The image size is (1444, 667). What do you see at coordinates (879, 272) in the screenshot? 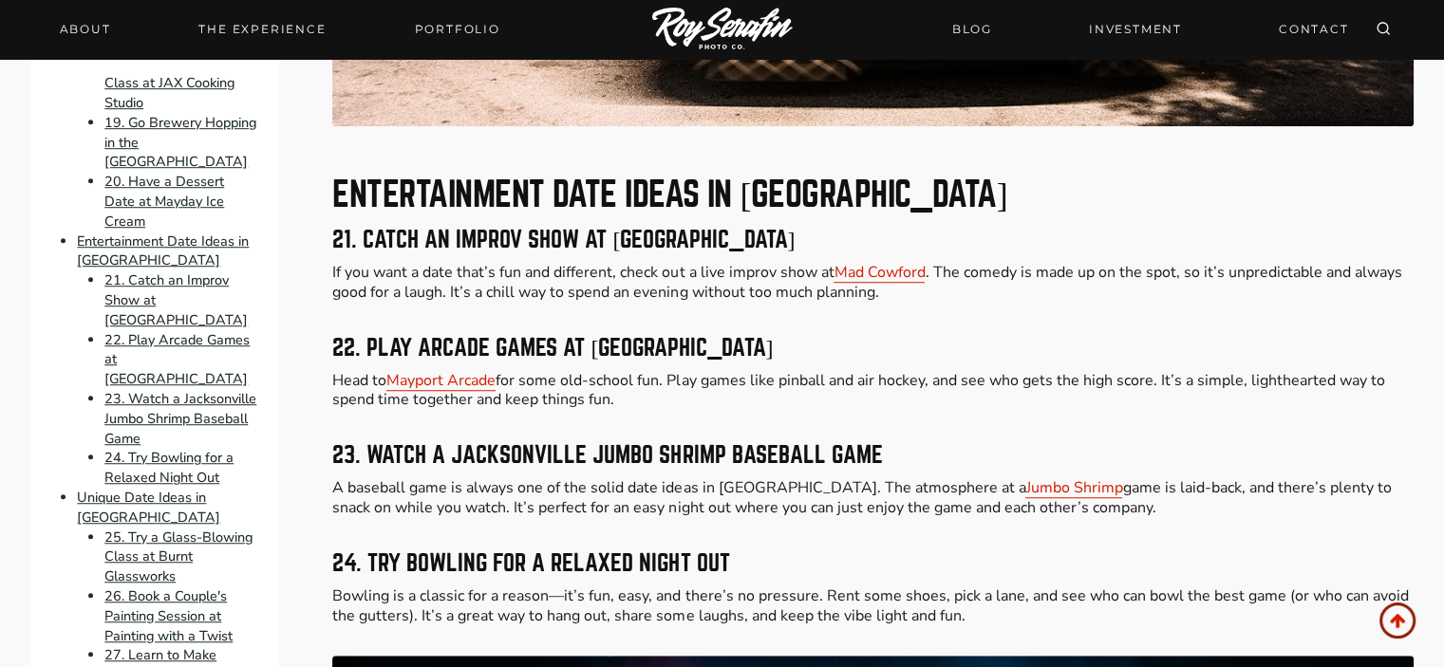
I see `a: Mad Cowford` at bounding box center [879, 272].